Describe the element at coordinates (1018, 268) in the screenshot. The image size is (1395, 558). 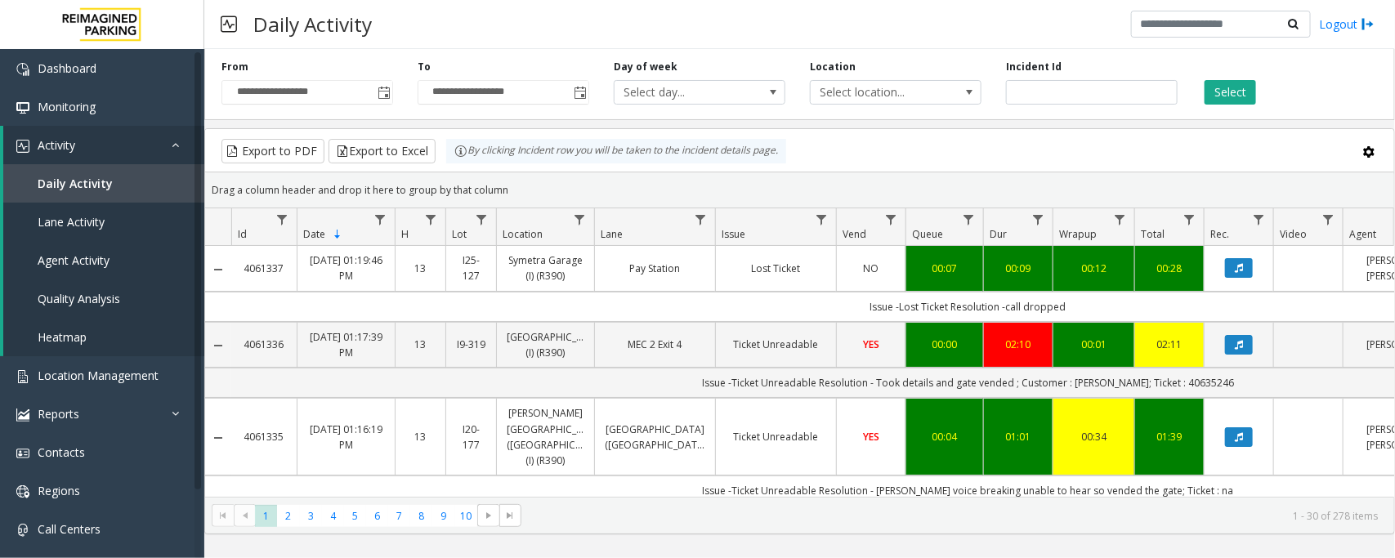
I see `div: 00:09` at that location.